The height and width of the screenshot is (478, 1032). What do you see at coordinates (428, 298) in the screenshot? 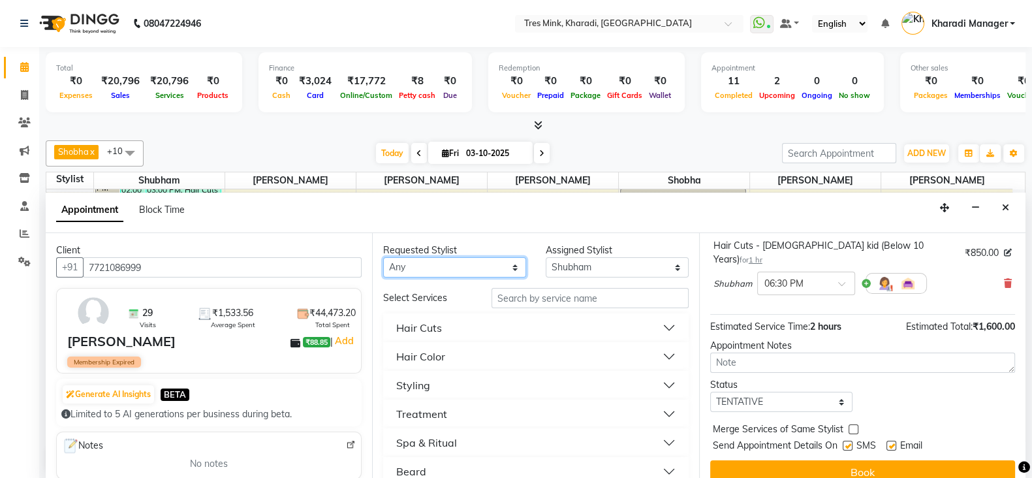
I see `div: Select Services` at bounding box center [428, 298].